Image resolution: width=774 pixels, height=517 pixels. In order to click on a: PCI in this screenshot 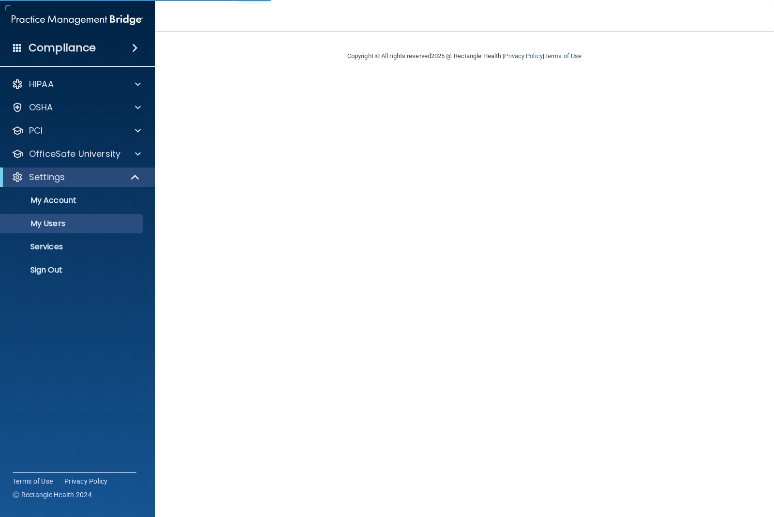, I will do `click(76, 131)`.